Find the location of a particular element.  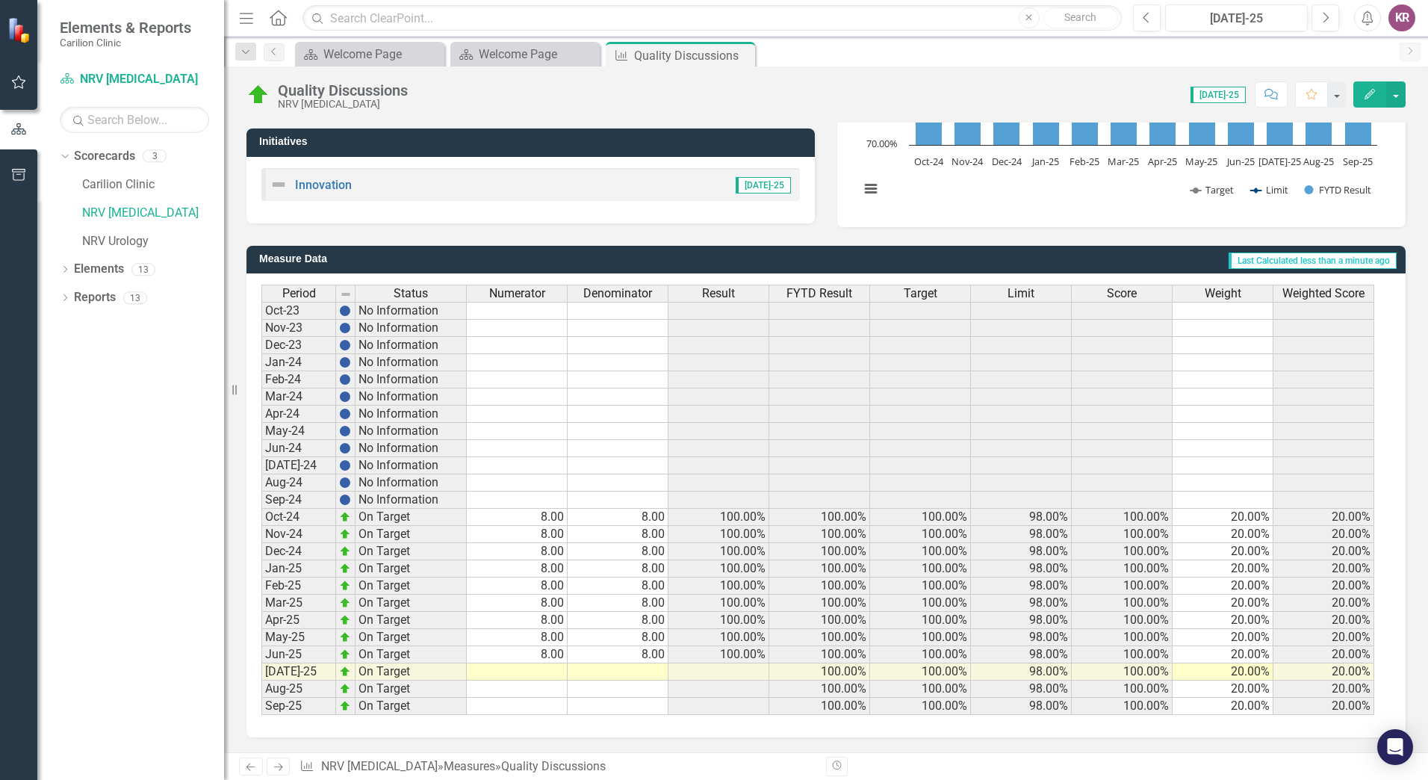

td: Apr-24 is located at coordinates (299, 414).